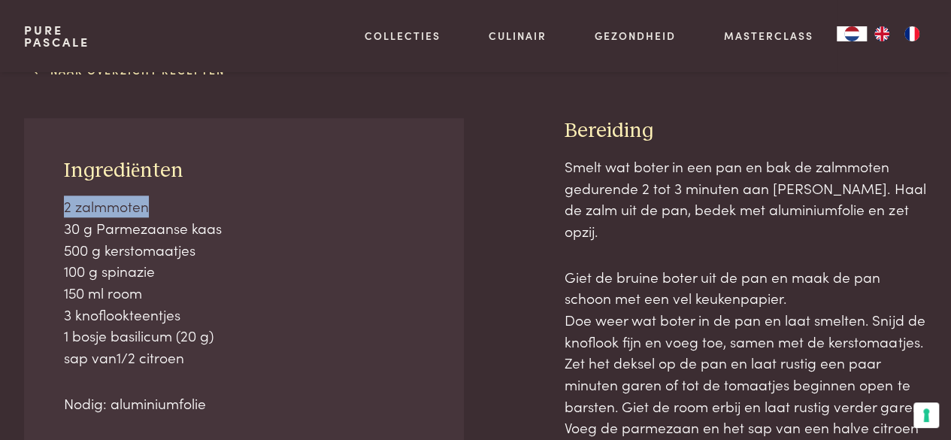 Image resolution: width=951 pixels, height=440 pixels. I want to click on a: Collecties, so click(402, 35).